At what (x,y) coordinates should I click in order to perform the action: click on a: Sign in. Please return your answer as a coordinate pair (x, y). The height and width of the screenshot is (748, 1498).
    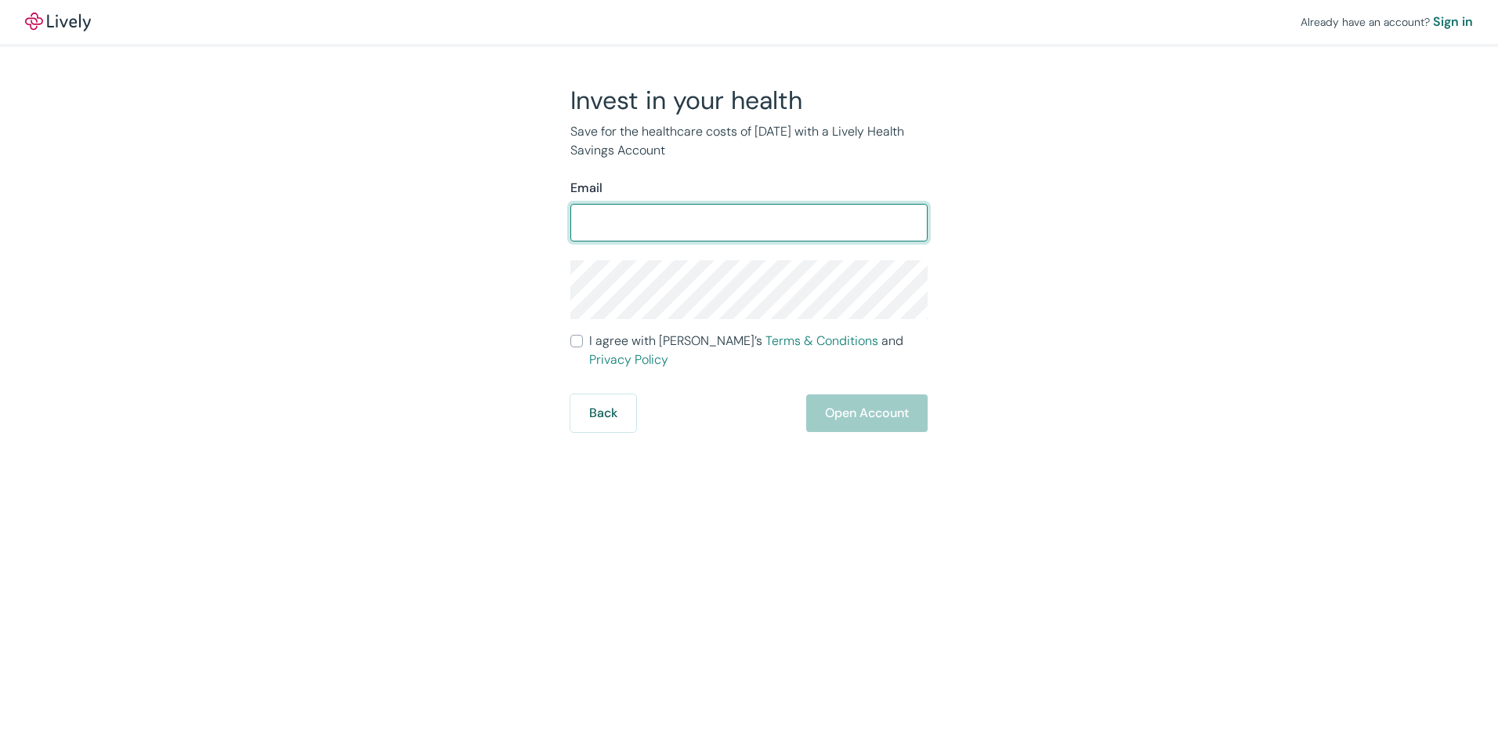
    Looking at the image, I should click on (1453, 22).